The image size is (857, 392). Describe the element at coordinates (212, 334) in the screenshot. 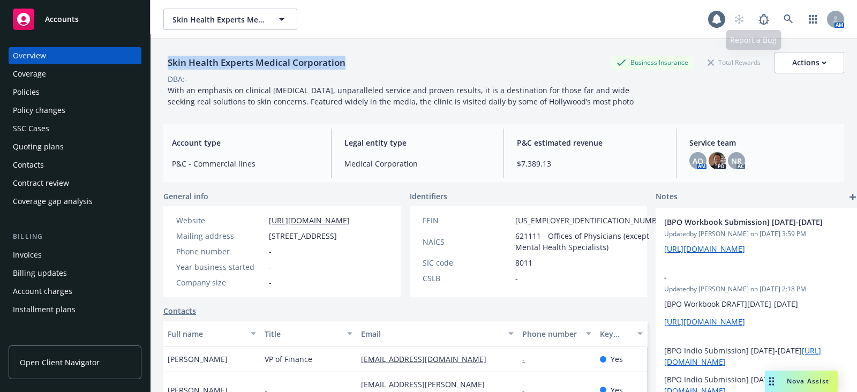

I see `button: Full name` at that location.